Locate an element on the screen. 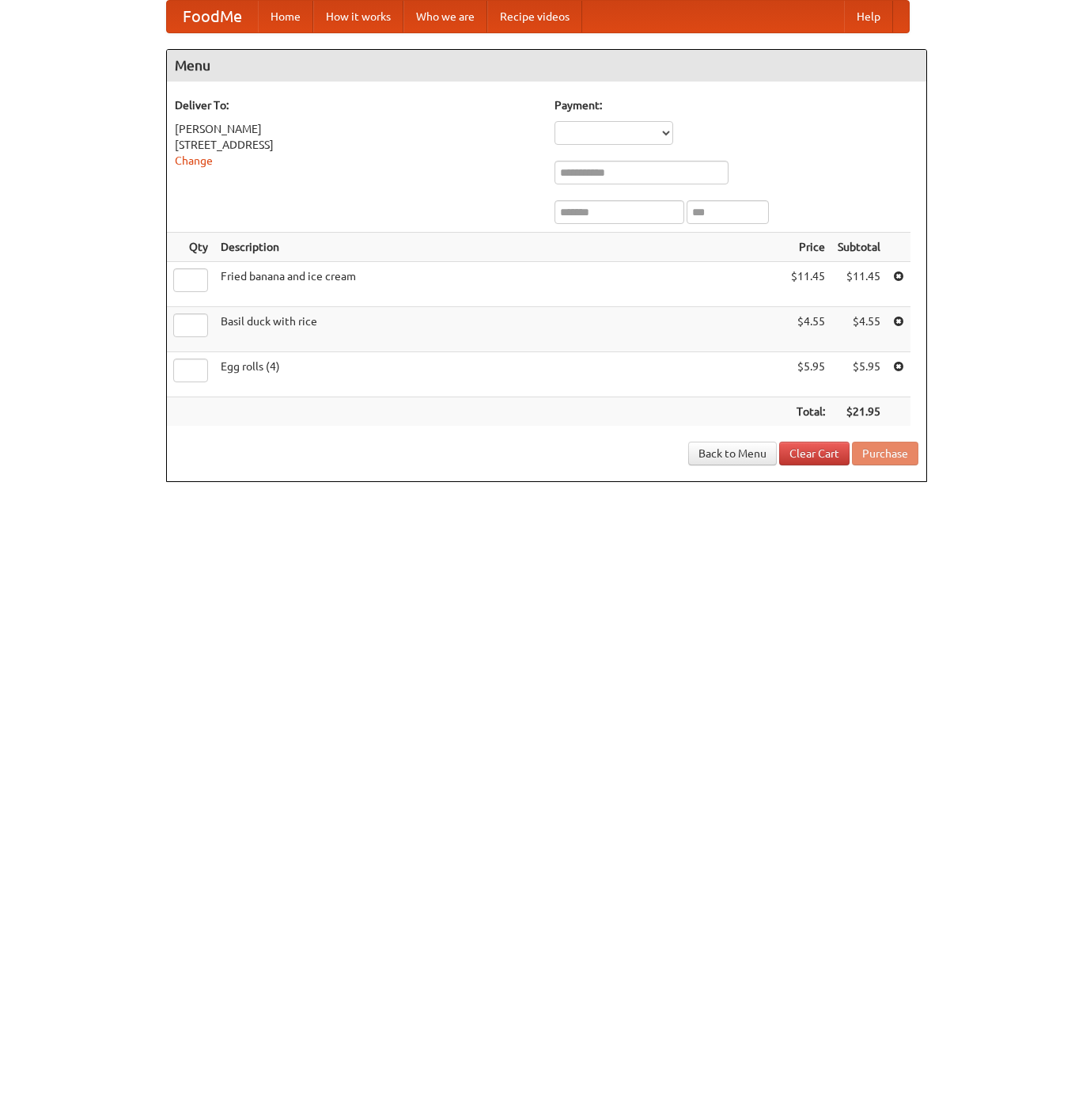 The image size is (1075, 1120). a: Change is located at coordinates (194, 160).